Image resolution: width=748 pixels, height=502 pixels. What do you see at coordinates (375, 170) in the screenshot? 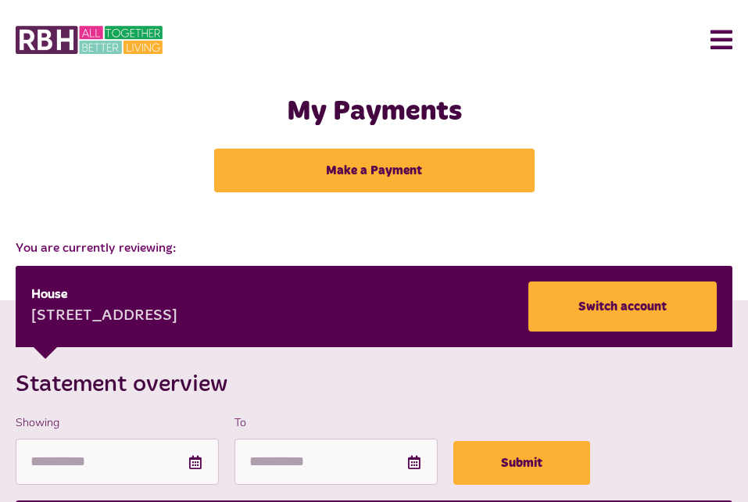
I see `a: Make a Payment` at bounding box center [375, 170].